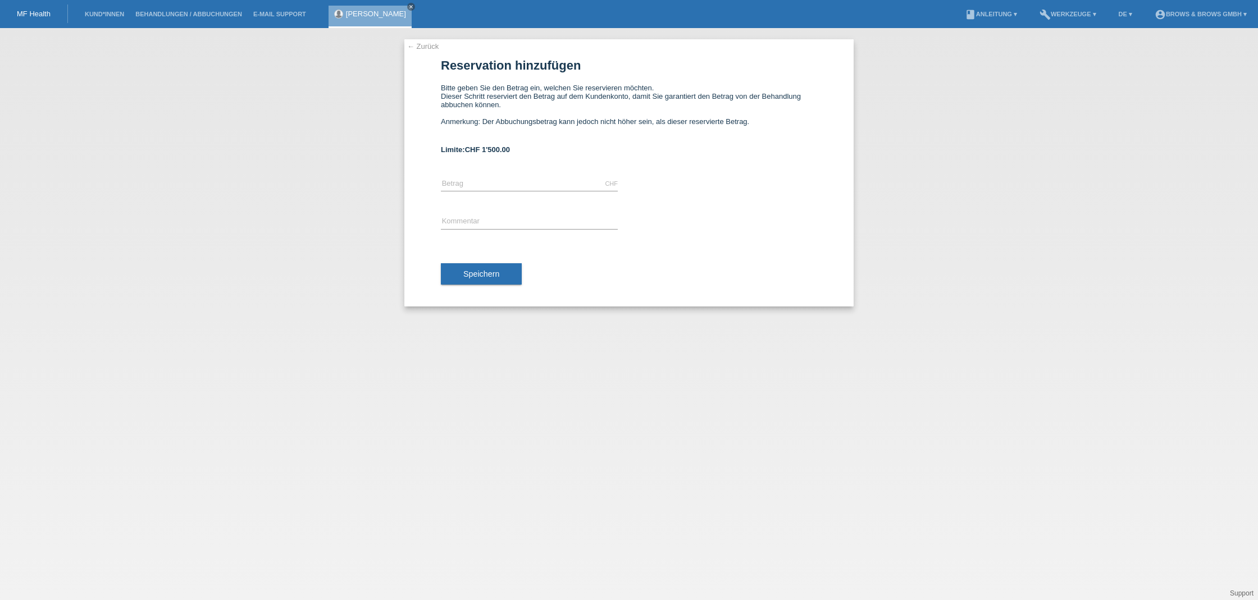 The width and height of the screenshot is (1258, 600). Describe the element at coordinates (481, 274) in the screenshot. I see `button: Speichern` at that location.